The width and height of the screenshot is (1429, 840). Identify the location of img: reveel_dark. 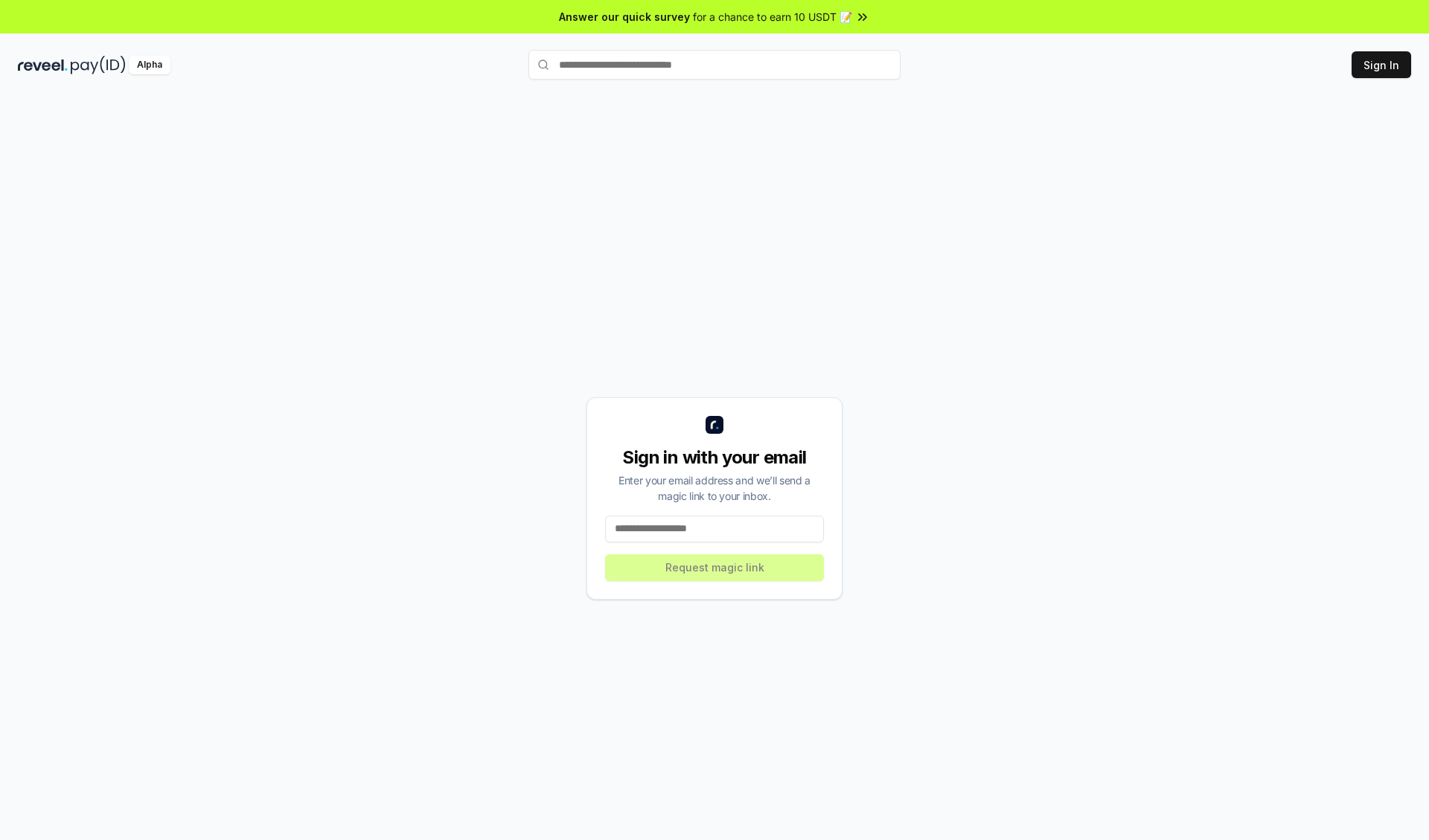
(43, 65).